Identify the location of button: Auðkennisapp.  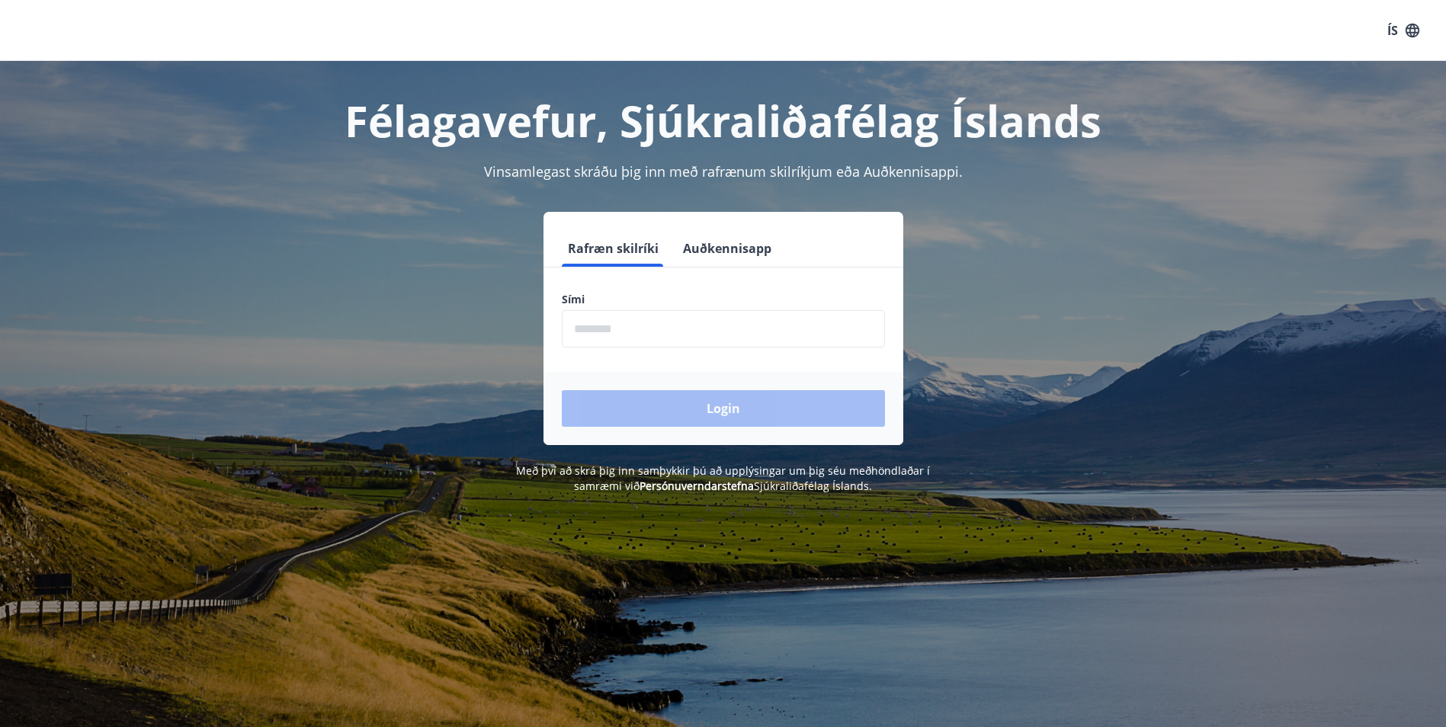
(727, 248).